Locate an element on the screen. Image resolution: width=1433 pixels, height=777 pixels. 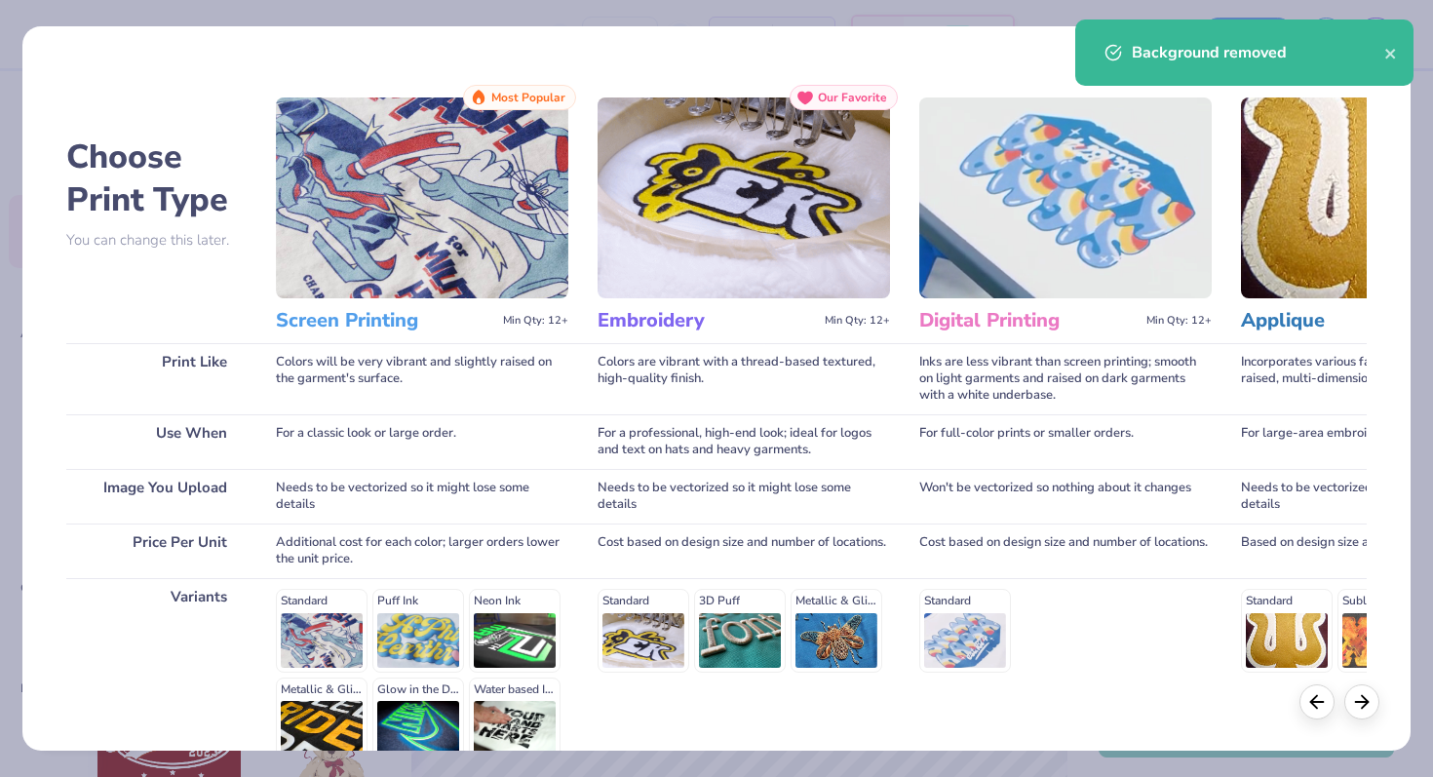
h2: Choose Print Type is located at coordinates (156, 178).